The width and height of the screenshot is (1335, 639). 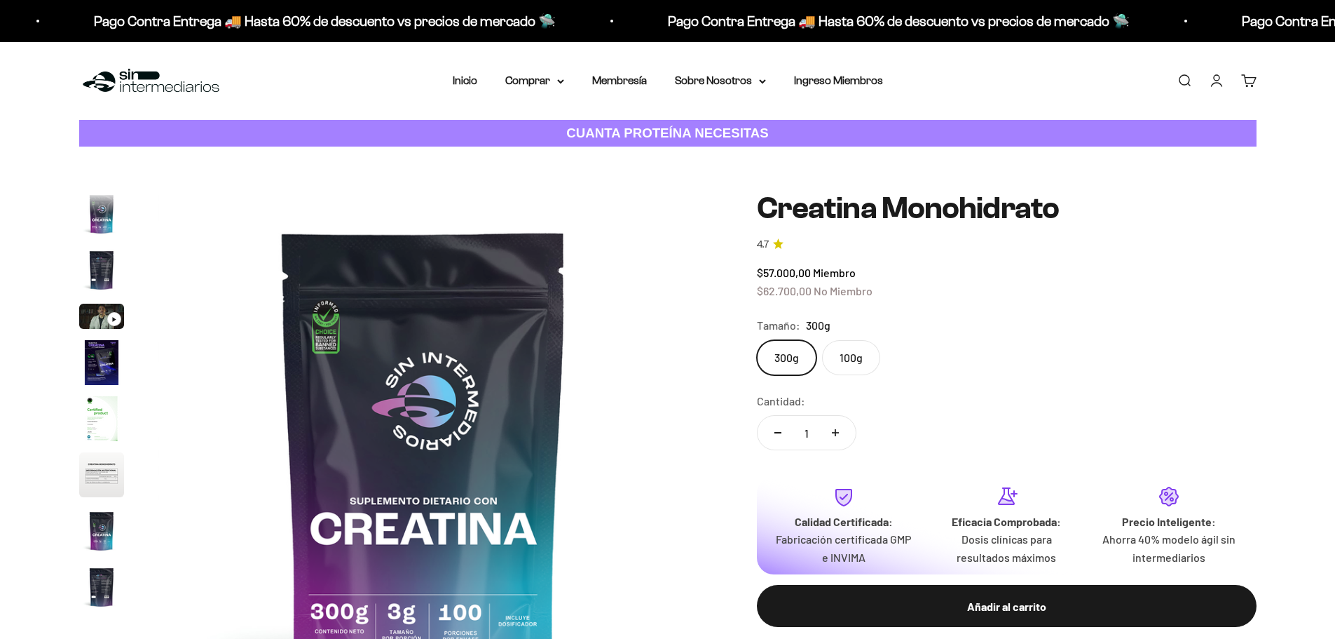 I want to click on div: Añadir al carrito, so click(x=1007, y=606).